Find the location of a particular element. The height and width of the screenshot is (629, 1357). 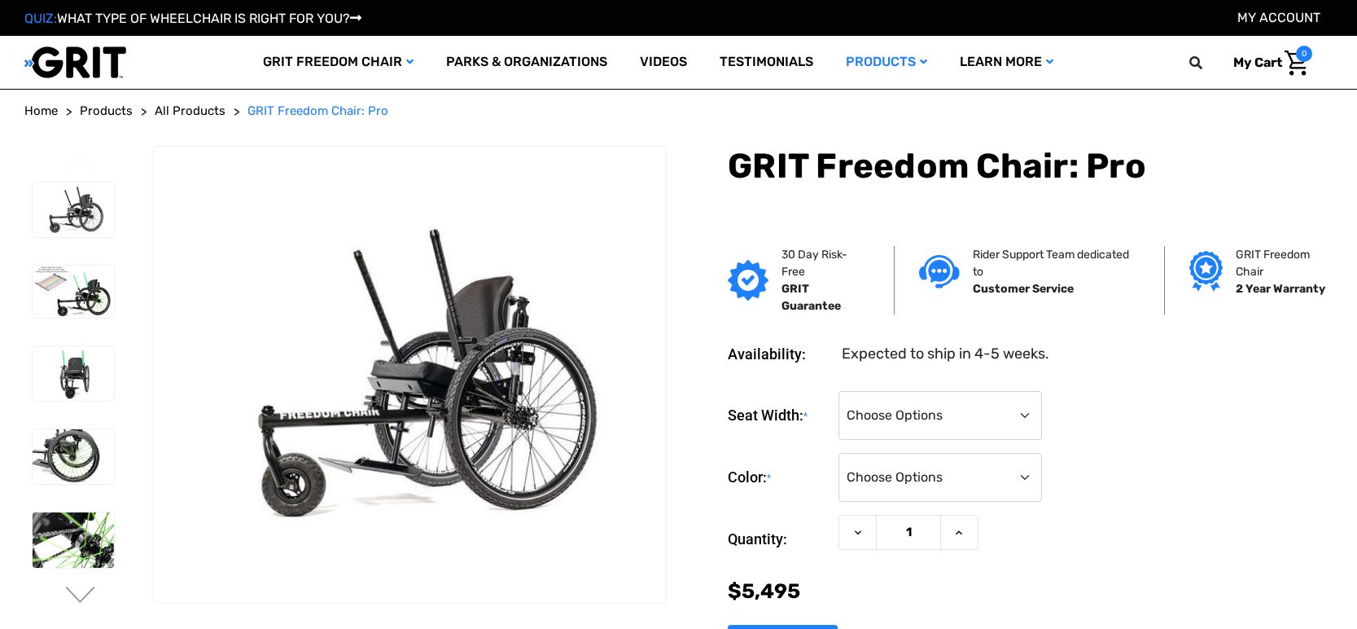

a: GRIT Freedom Chair: Pro is located at coordinates (318, 111).